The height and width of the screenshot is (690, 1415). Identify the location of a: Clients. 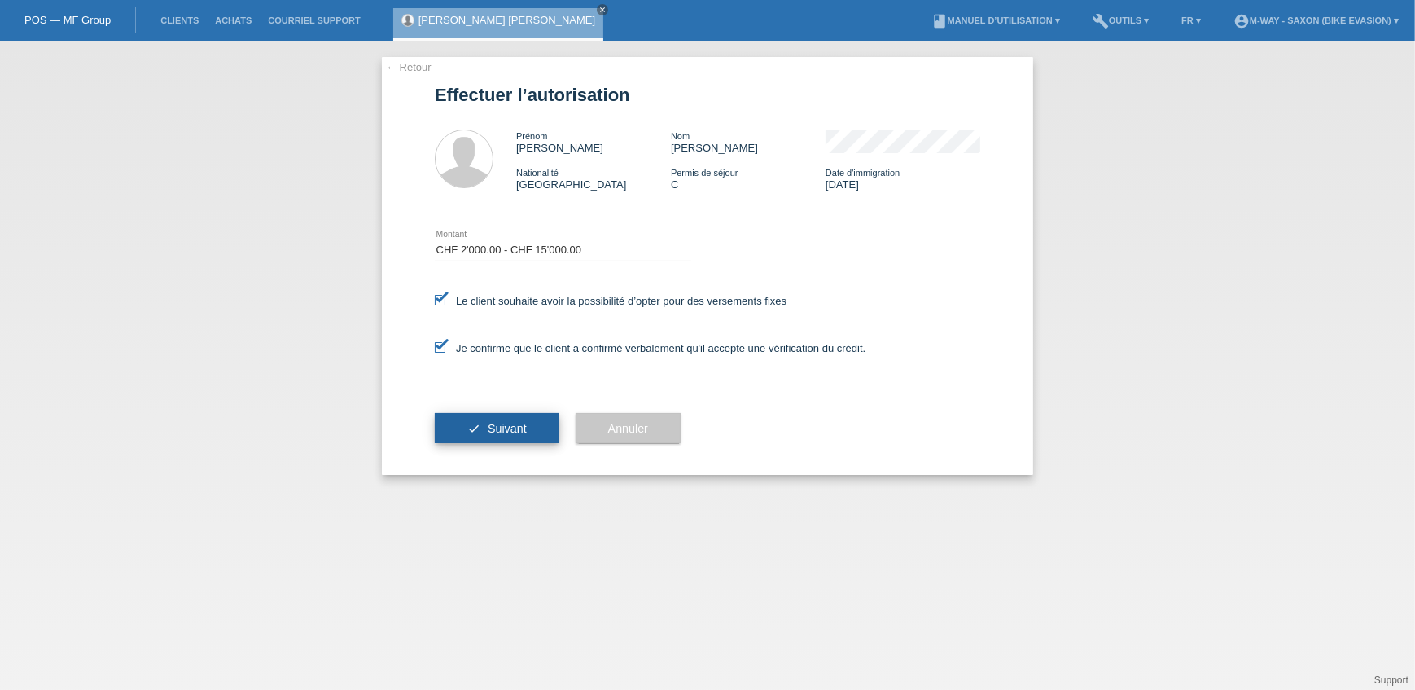
(179, 20).